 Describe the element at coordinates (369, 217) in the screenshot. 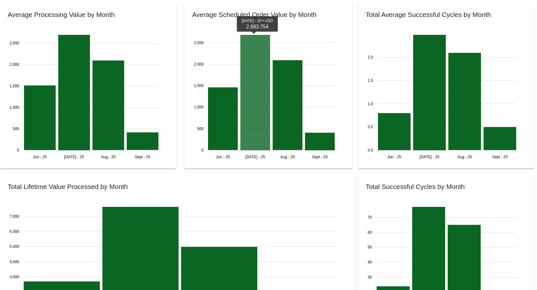

I see `text: 70` at that location.